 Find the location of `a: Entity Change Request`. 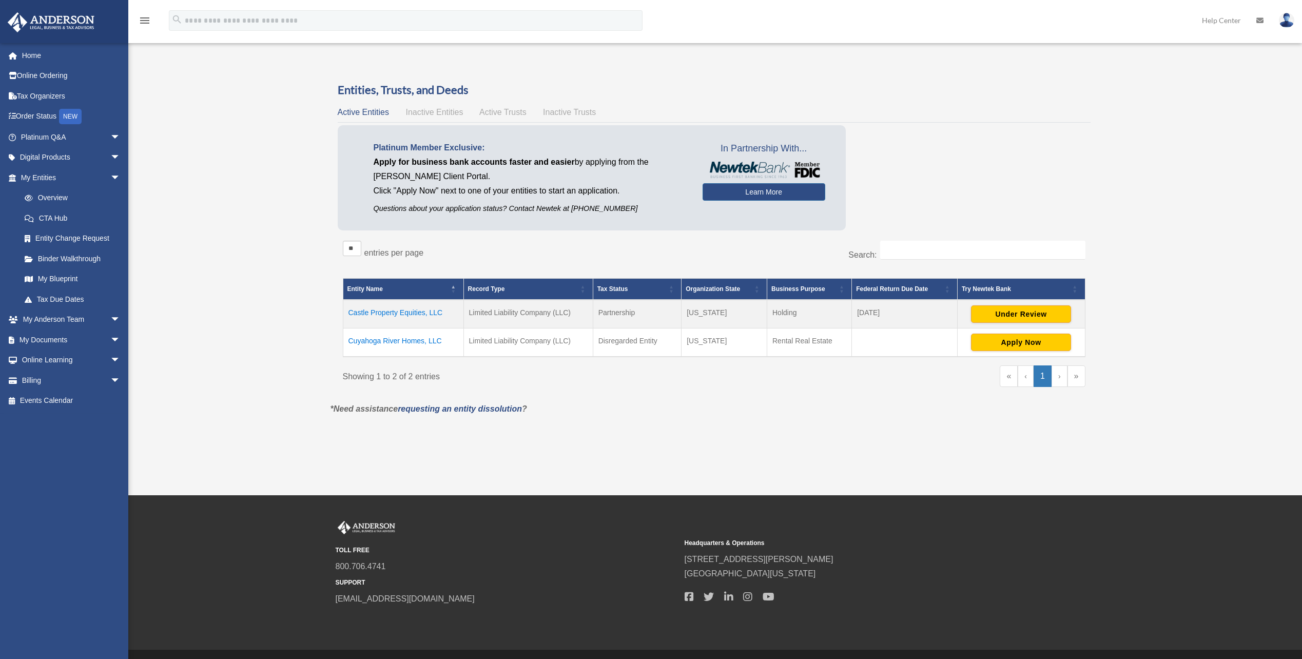

a: Entity Change Request is located at coordinates (72, 239).